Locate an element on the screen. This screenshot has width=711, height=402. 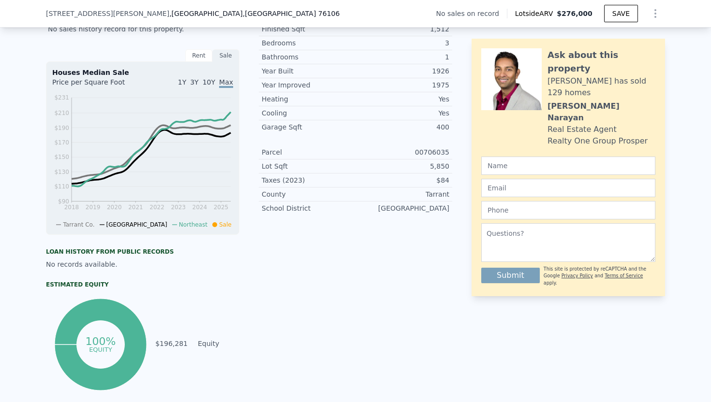
div: Lot Sqft is located at coordinates (308, 166).